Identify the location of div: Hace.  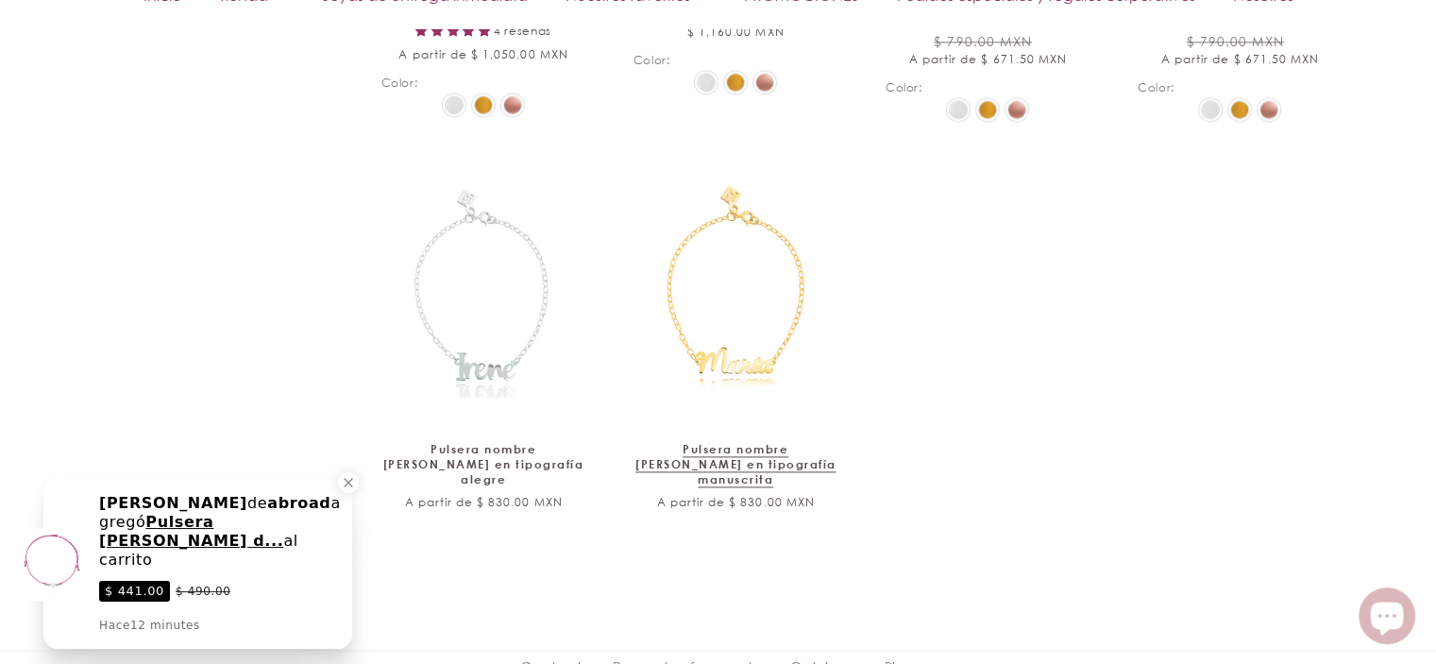
(149, 625).